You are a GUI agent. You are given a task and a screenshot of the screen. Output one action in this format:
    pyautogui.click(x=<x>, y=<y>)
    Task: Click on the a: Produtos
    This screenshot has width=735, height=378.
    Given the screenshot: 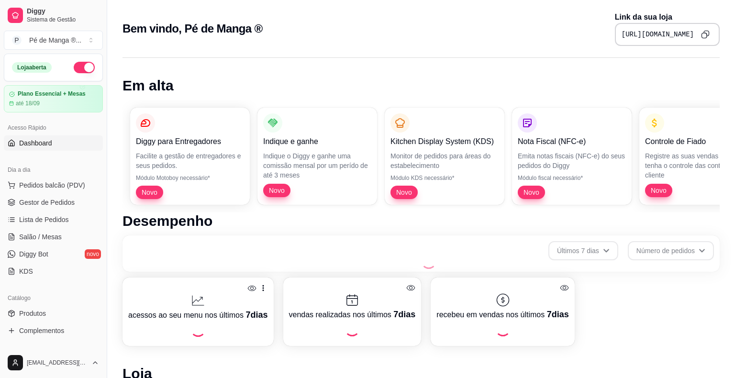 What is the action you would take?
    pyautogui.click(x=53, y=313)
    